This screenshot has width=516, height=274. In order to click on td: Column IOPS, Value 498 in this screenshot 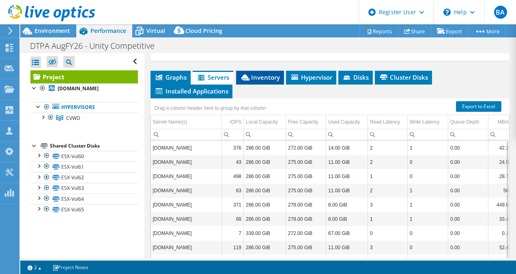, I will do `click(233, 176)`.